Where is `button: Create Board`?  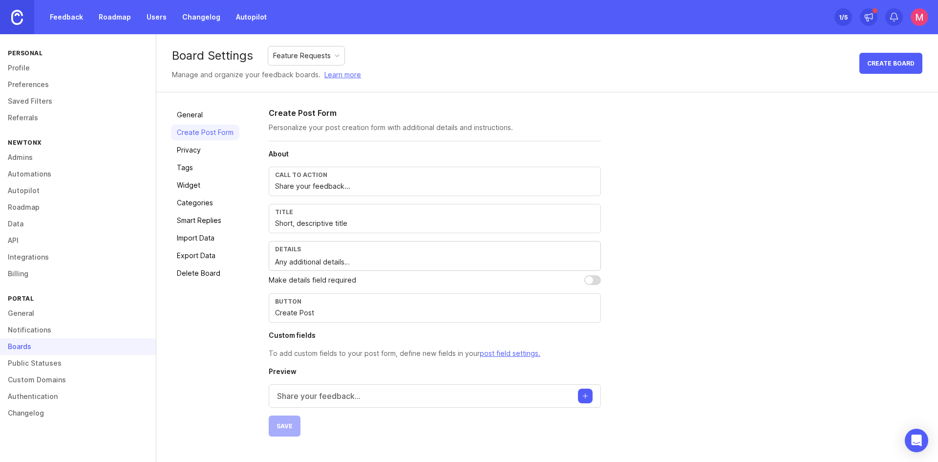
button: Create Board is located at coordinates (891, 63).